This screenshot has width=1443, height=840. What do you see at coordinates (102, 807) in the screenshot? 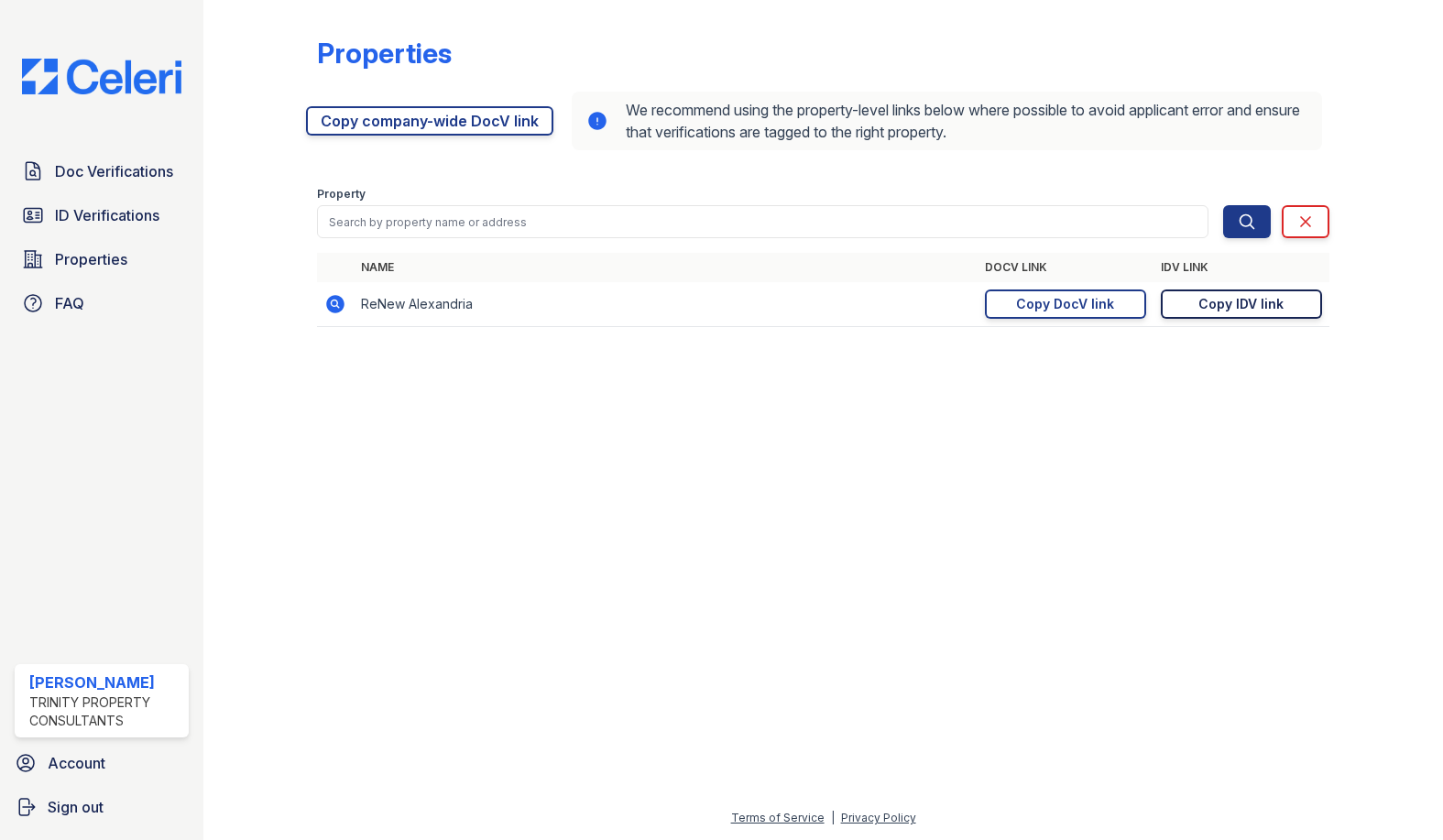
I see `a: Sign out` at bounding box center [102, 807].